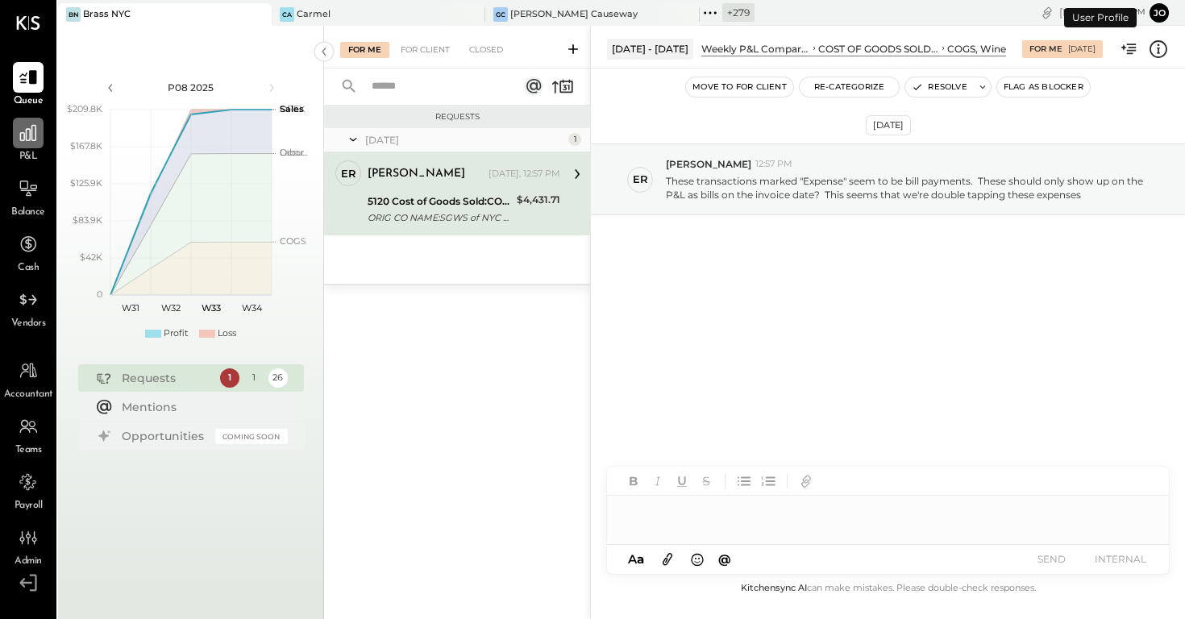  What do you see at coordinates (201, 407) in the screenshot?
I see `div: Mentions` at bounding box center [201, 407].